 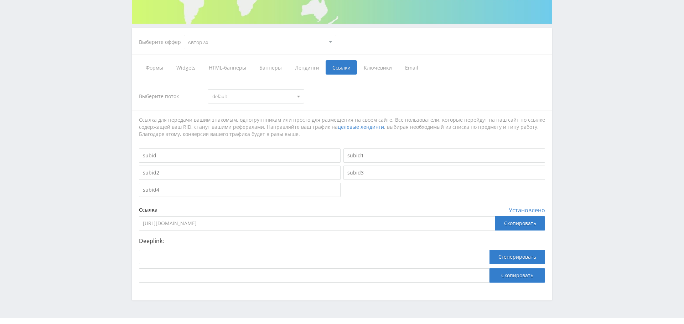 What do you see at coordinates (240, 190) in the screenshot?
I see `input: subid4` at bounding box center [240, 190].